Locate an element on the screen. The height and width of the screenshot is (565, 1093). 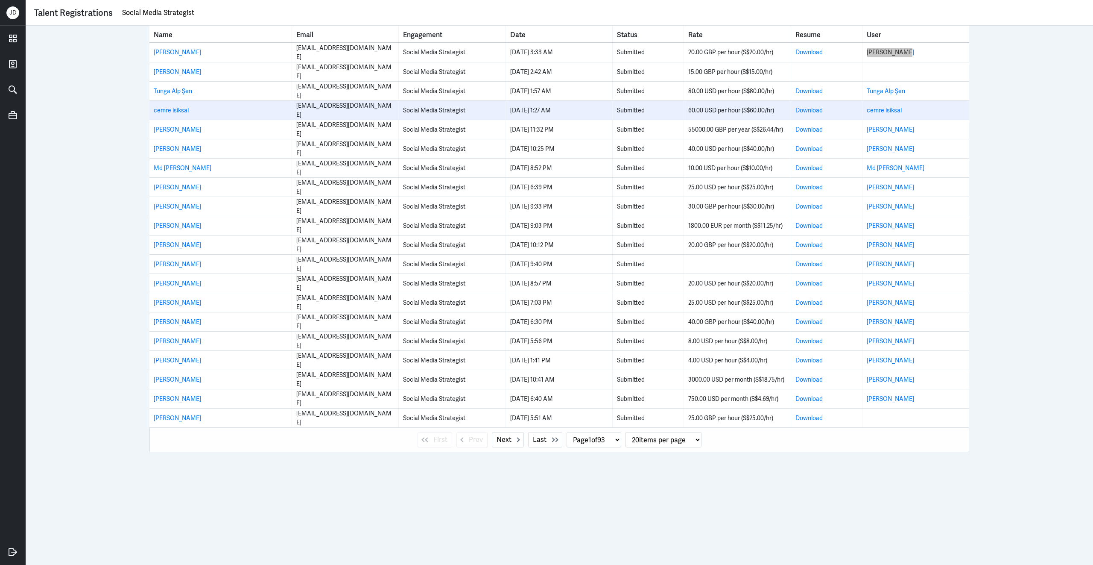
div: 20.00 USD per hour (S$20.00/hr) is located at coordinates (737, 283).